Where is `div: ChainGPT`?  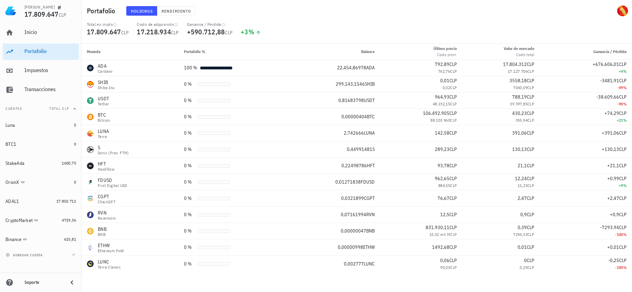 div: ChainGPT is located at coordinates (107, 202).